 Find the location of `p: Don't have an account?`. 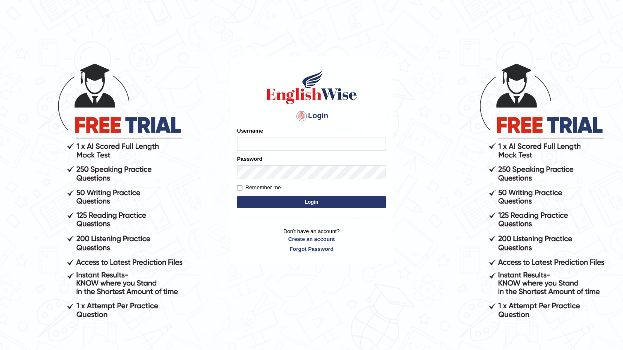

p: Don't have an account? is located at coordinates (311, 240).